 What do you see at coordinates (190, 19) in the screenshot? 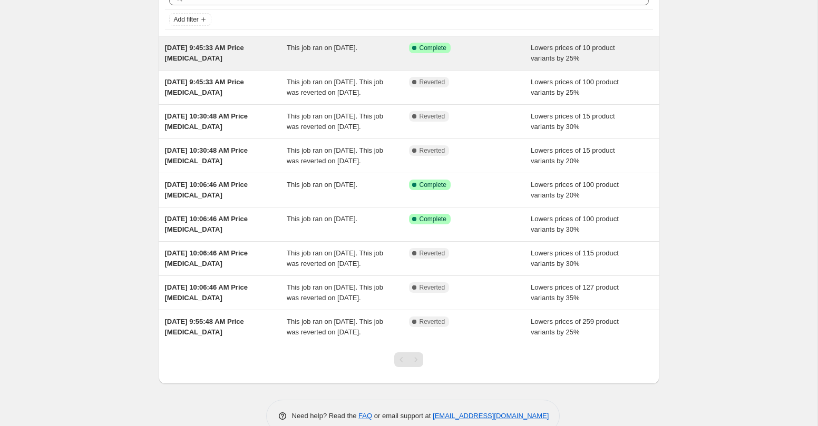
I see `button: Add filter` at bounding box center [190, 19].